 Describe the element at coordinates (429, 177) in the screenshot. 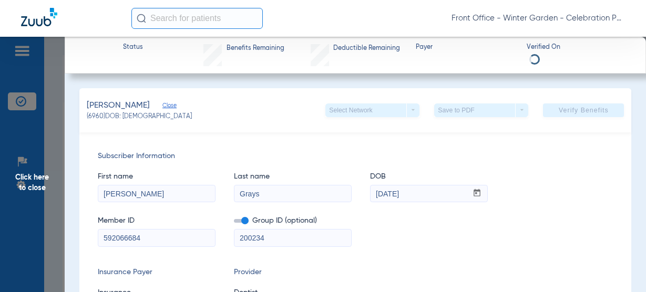

I see `span: DOB` at that location.